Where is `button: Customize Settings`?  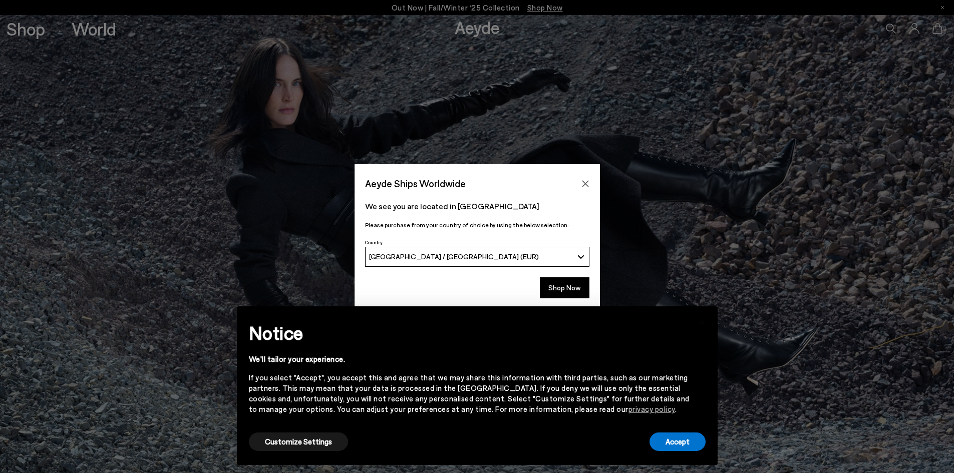
button: Customize Settings is located at coordinates (298, 442).